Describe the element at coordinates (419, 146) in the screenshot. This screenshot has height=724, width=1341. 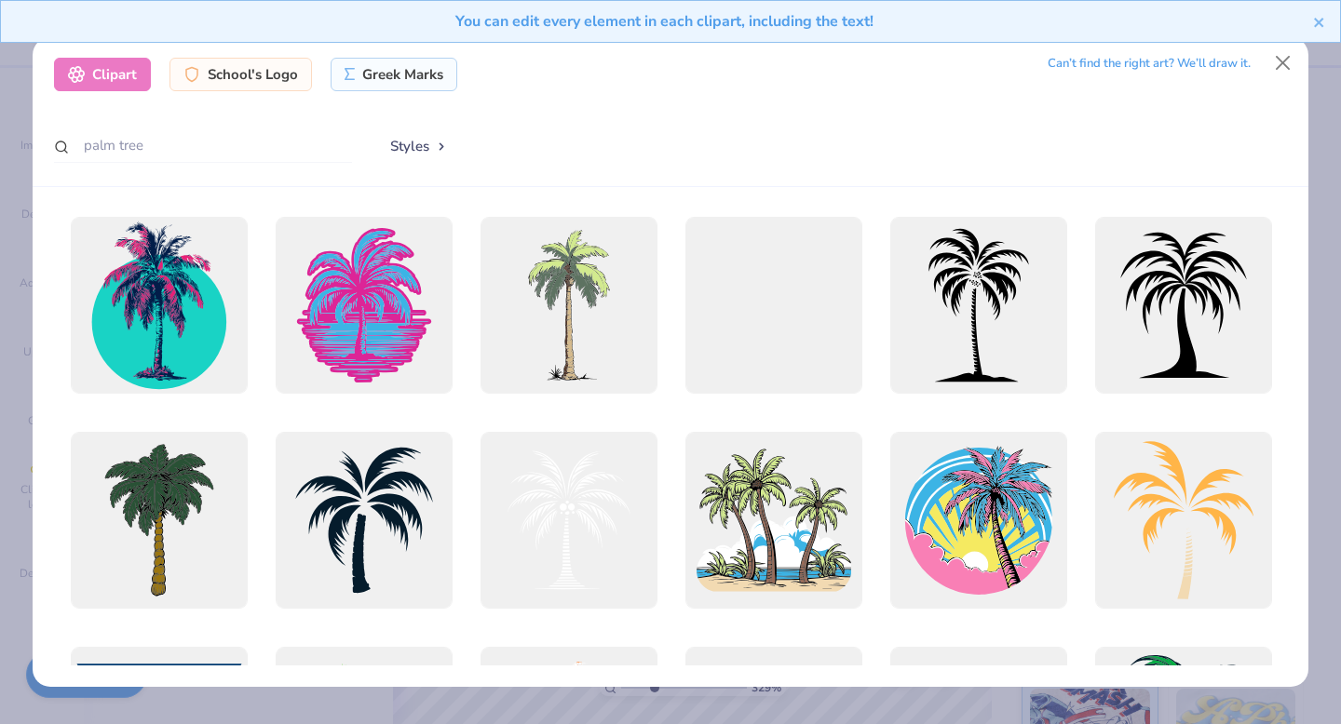
I see `button: Styles` at that location.